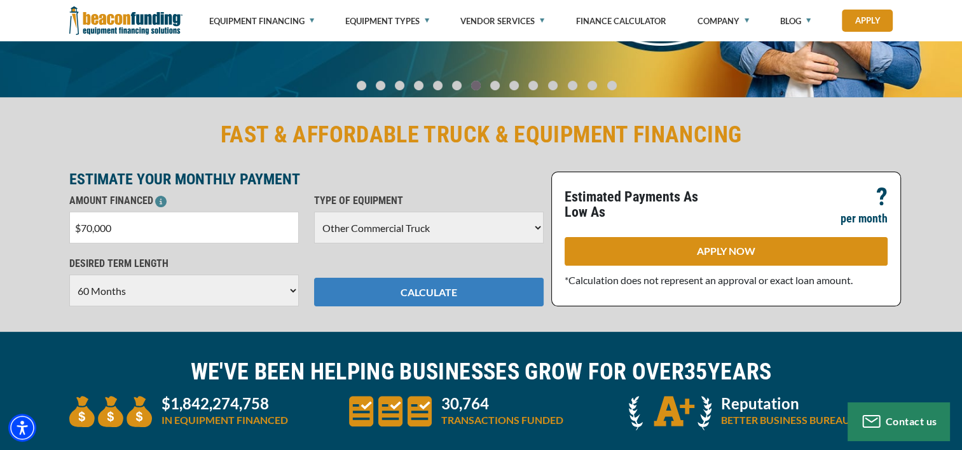 The height and width of the screenshot is (450, 962). What do you see at coordinates (642, 205) in the screenshot?
I see `p: Estimated Payments As Low As` at bounding box center [642, 205].